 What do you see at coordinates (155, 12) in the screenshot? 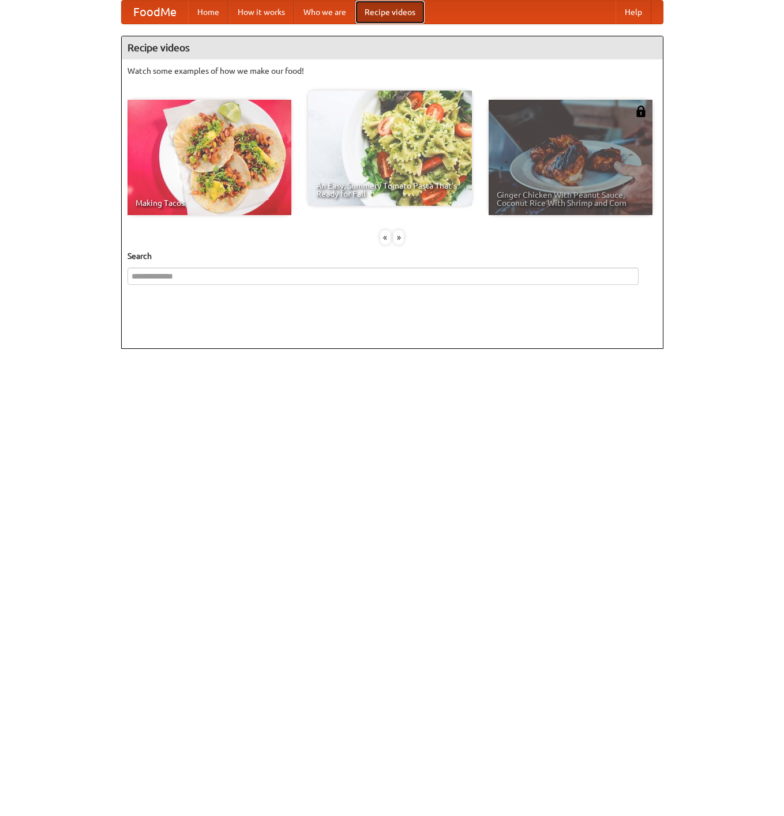
I see `a: FoodMe` at bounding box center [155, 12].